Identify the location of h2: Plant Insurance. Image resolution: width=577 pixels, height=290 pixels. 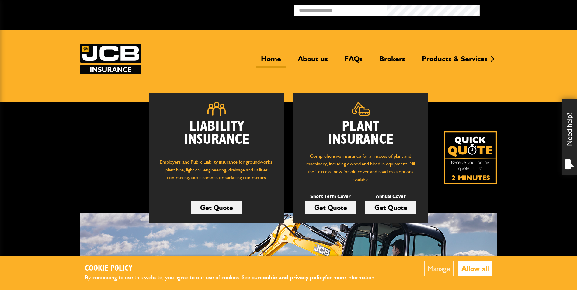
(361, 133).